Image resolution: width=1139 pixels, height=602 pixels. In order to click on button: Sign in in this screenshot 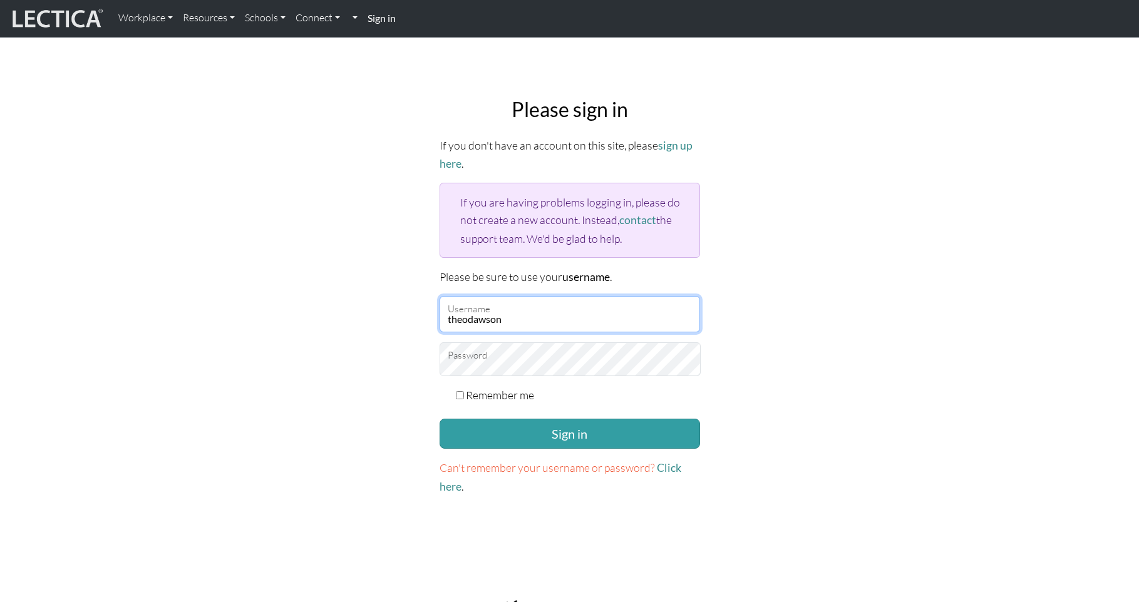, I will do `click(570, 434)`.